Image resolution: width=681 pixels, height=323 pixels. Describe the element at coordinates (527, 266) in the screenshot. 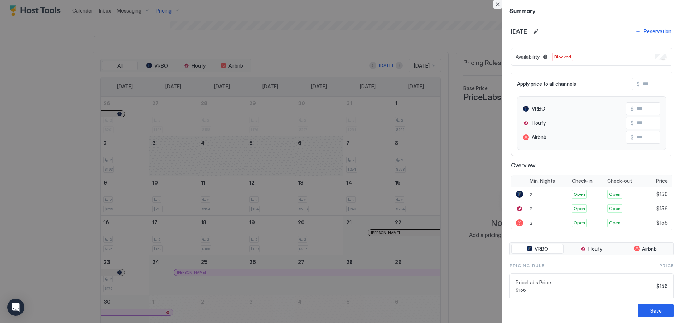

I see `span: Pricing Rule` at that location.